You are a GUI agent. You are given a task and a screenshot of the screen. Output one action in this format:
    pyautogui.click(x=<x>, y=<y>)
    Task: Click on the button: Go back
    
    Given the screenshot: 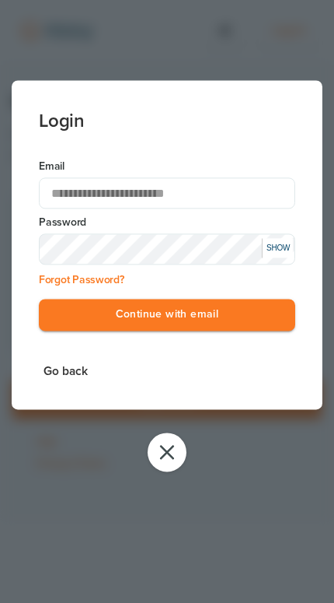 What is the action you would take?
    pyautogui.click(x=65, y=371)
    